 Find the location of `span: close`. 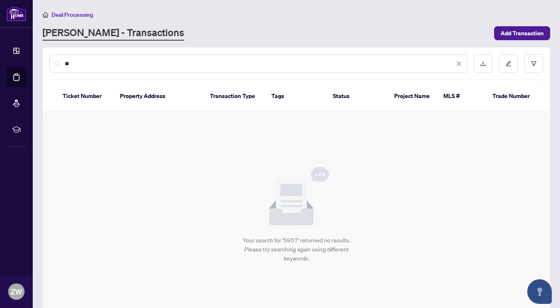

span: close is located at coordinates (459, 63).